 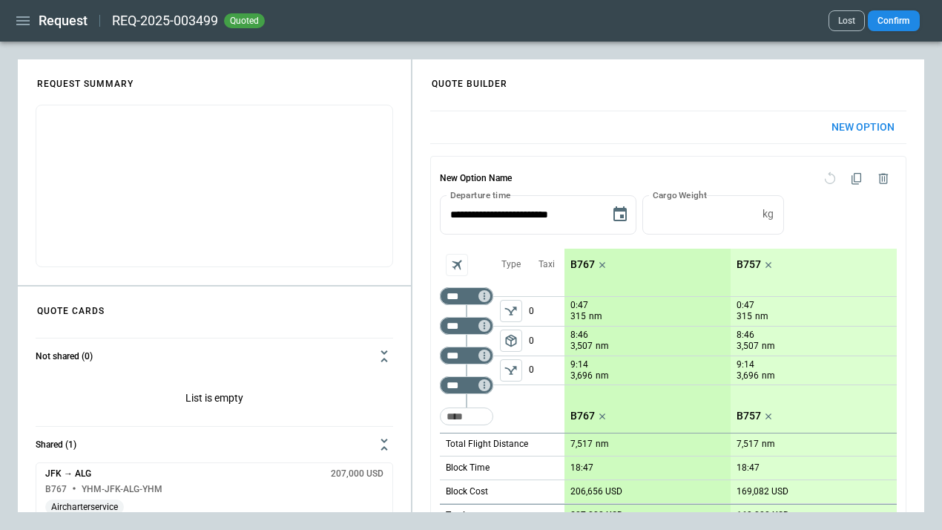 I want to click on h6: JFK → ALG, so click(x=68, y=473).